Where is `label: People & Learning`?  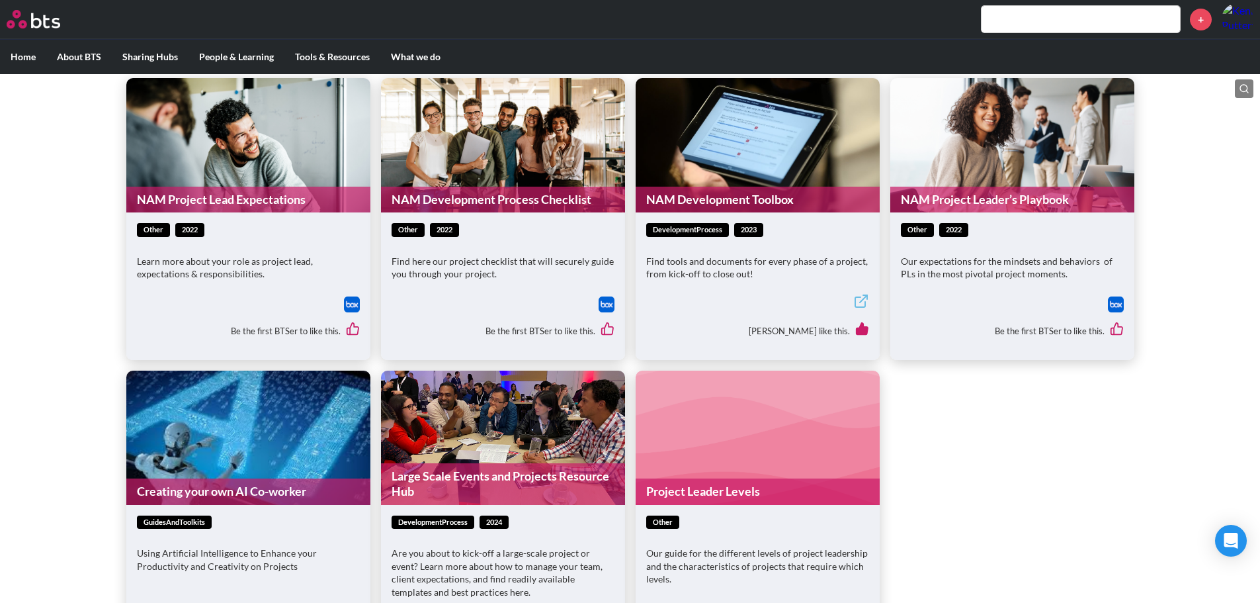 label: People & Learning is located at coordinates (236, 57).